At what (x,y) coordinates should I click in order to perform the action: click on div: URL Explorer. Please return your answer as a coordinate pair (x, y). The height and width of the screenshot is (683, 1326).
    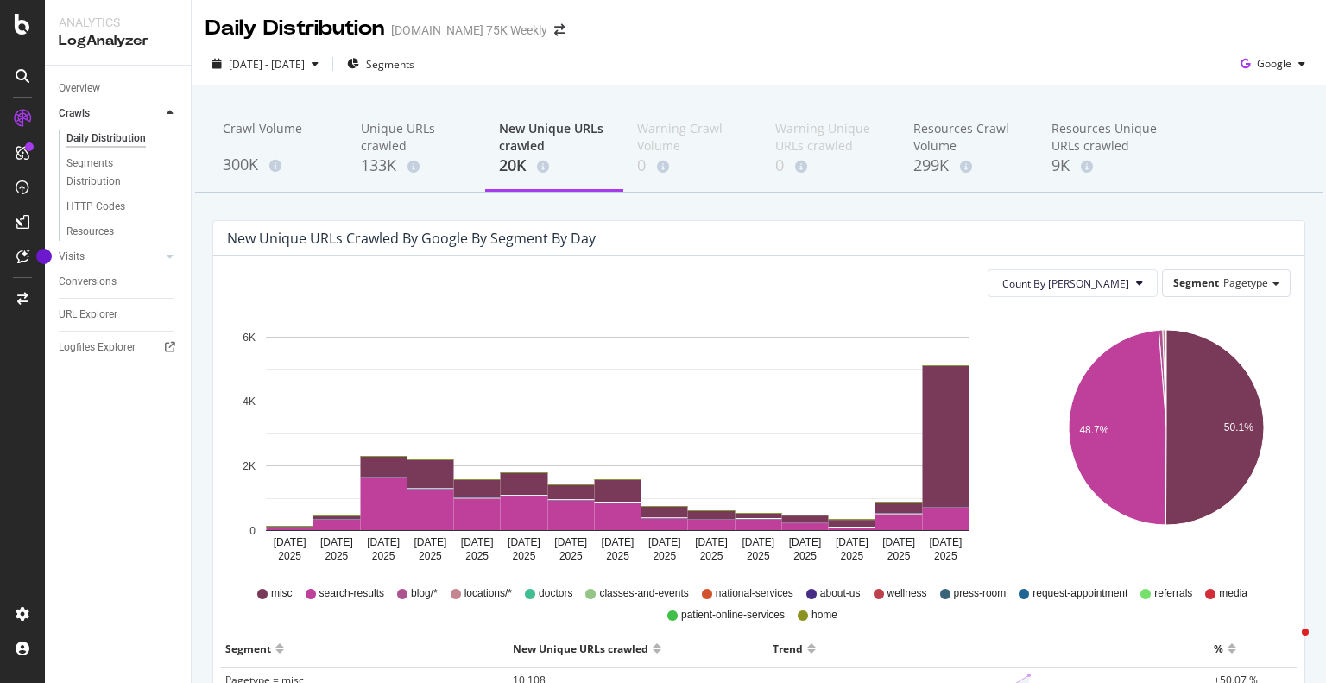
    Looking at the image, I should click on (88, 314).